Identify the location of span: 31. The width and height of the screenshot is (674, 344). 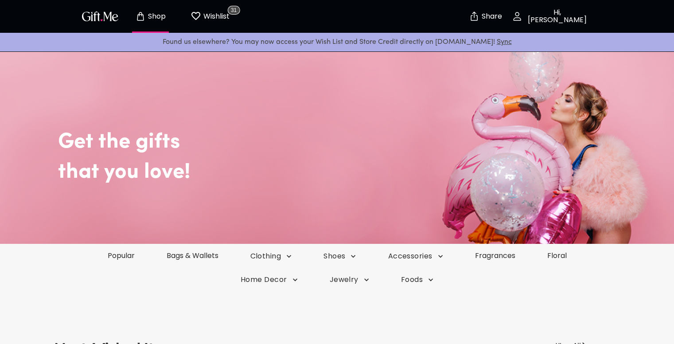
(233, 10).